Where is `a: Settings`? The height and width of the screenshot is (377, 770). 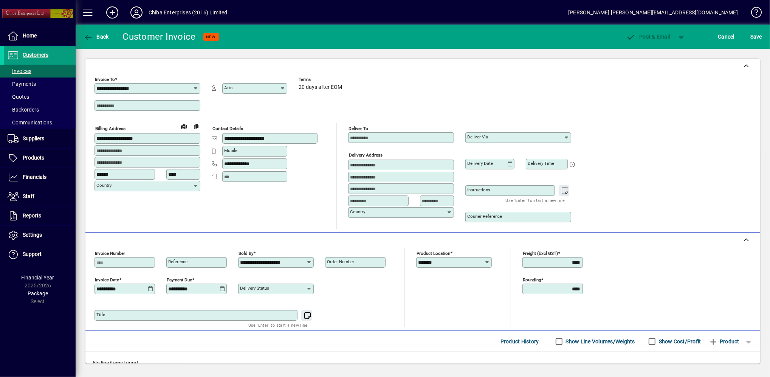
a: Settings is located at coordinates (40, 235).